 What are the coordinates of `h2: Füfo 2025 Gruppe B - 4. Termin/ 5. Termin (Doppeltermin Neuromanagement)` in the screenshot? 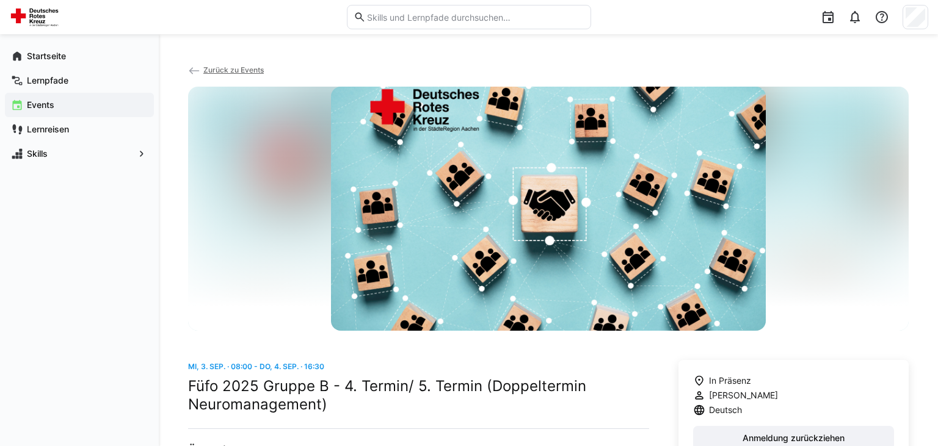 It's located at (418, 396).